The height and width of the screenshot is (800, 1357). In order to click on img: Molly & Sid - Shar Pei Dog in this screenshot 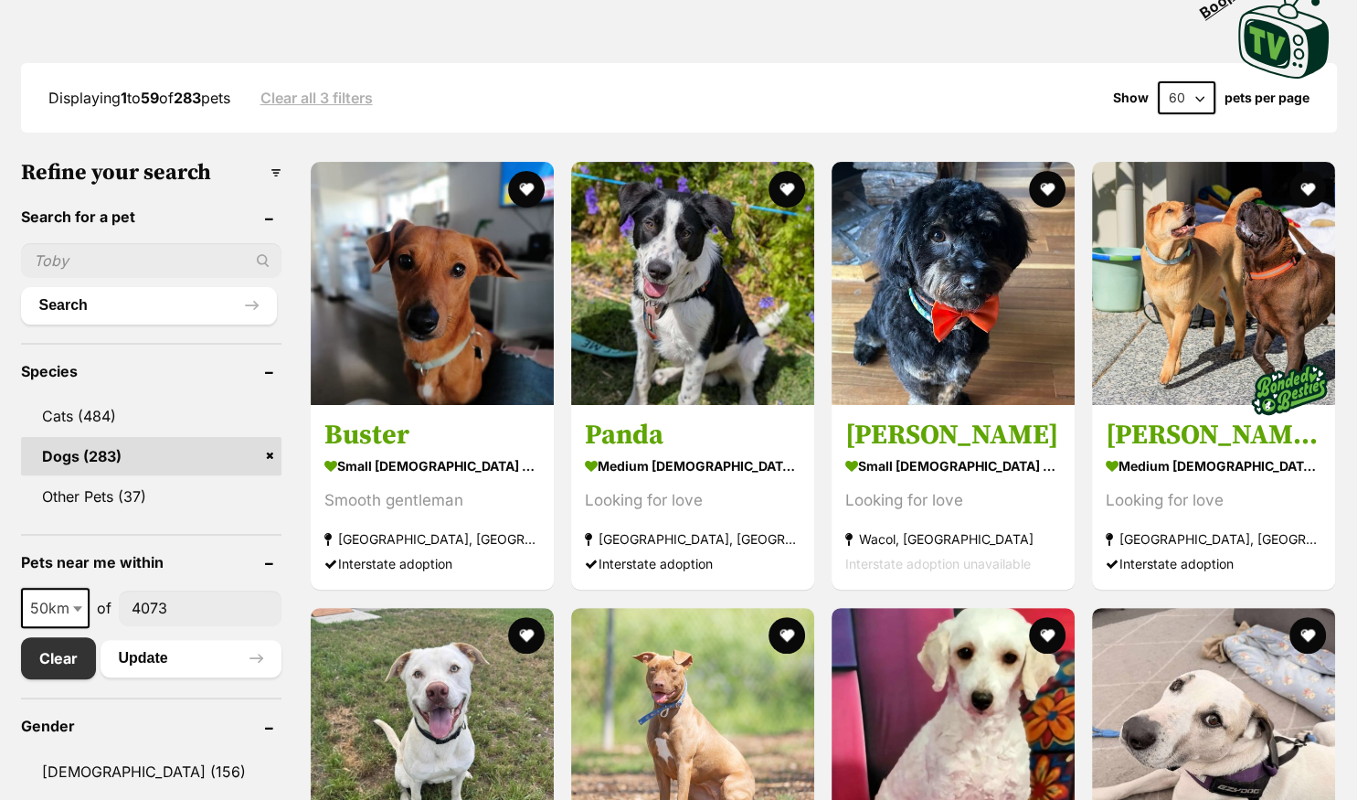, I will do `click(1214, 283)`.